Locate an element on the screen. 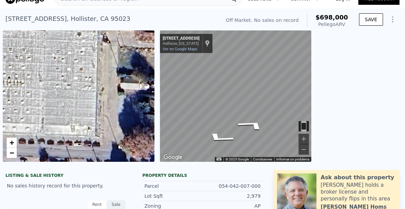  div: Pellego ARV is located at coordinates (331, 24).